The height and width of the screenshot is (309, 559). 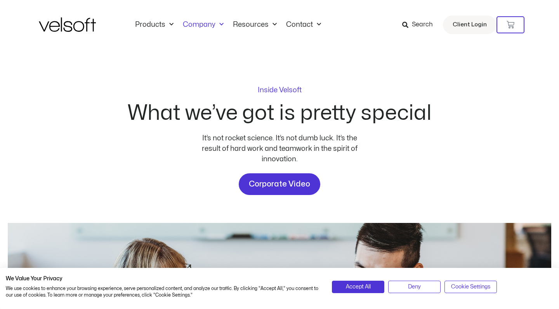 What do you see at coordinates (470, 25) in the screenshot?
I see `a: Client Login` at bounding box center [470, 25].